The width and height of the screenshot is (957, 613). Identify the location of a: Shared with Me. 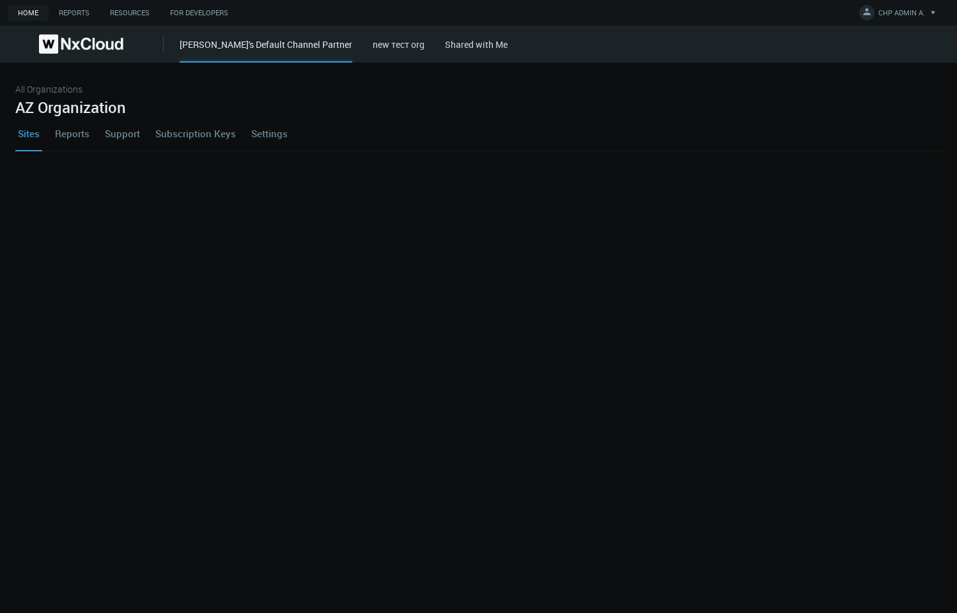
(476, 44).